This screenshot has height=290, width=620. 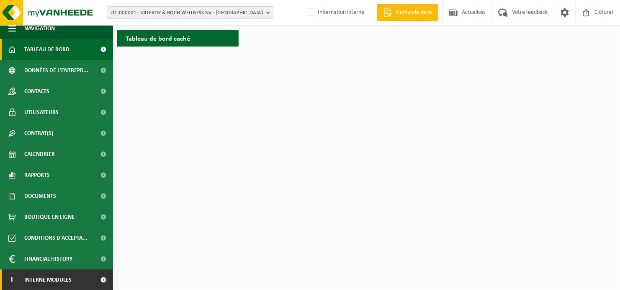 What do you see at coordinates (335, 13) in the screenshot?
I see `label: Information interne` at bounding box center [335, 13].